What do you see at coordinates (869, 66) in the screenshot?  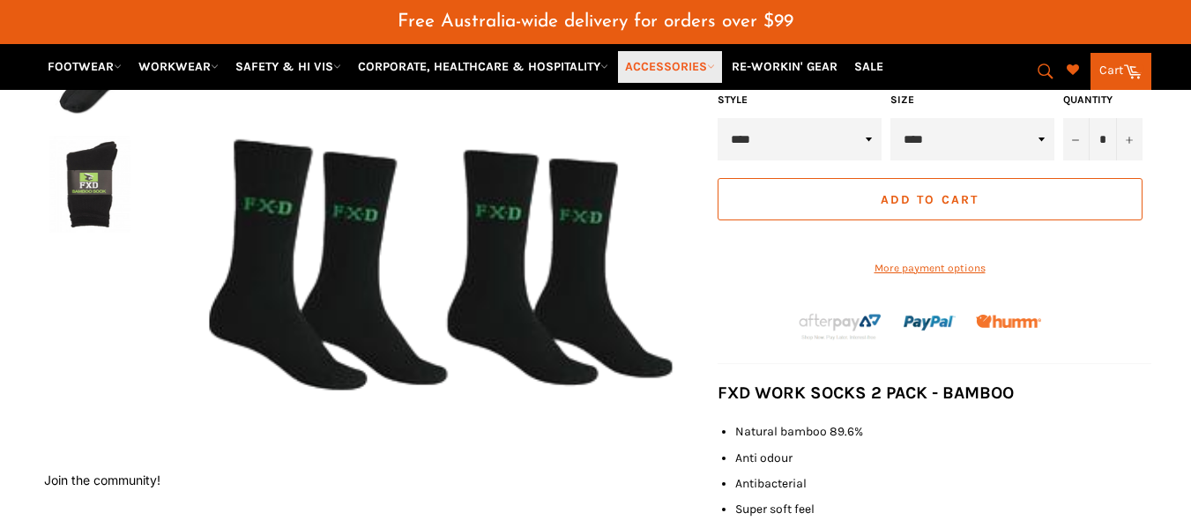 I see `a: SALE` at bounding box center [869, 66].